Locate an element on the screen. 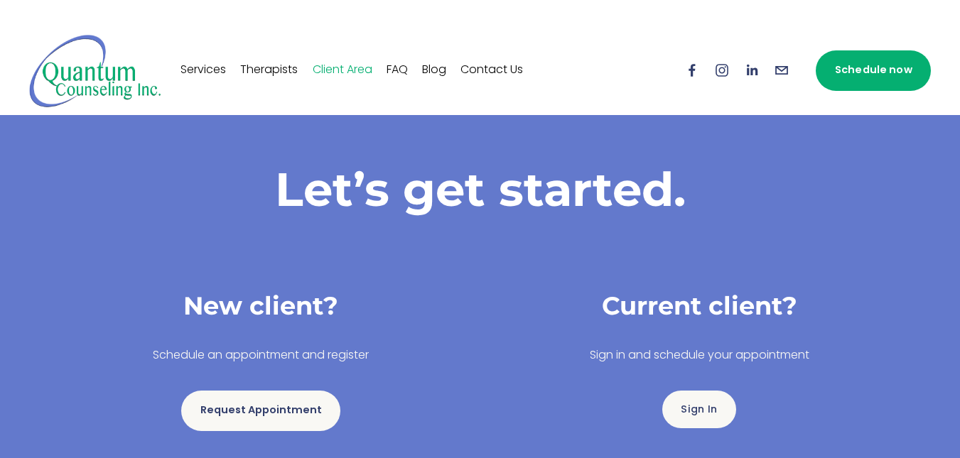 This screenshot has height=458, width=960. a: info@quantumcounselinginc.com is located at coordinates (782, 70).